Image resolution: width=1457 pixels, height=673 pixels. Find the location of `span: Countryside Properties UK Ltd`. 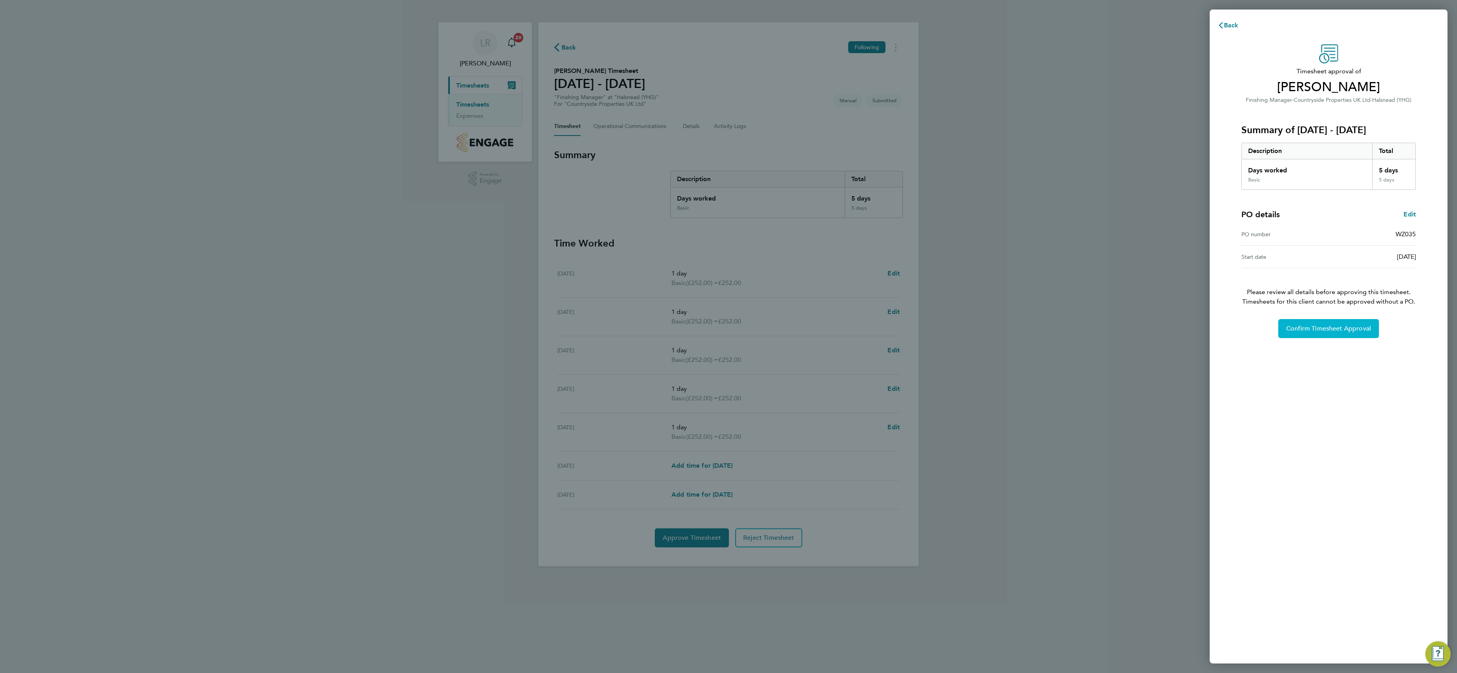

span: Countryside Properties UK Ltd is located at coordinates (1332, 100).